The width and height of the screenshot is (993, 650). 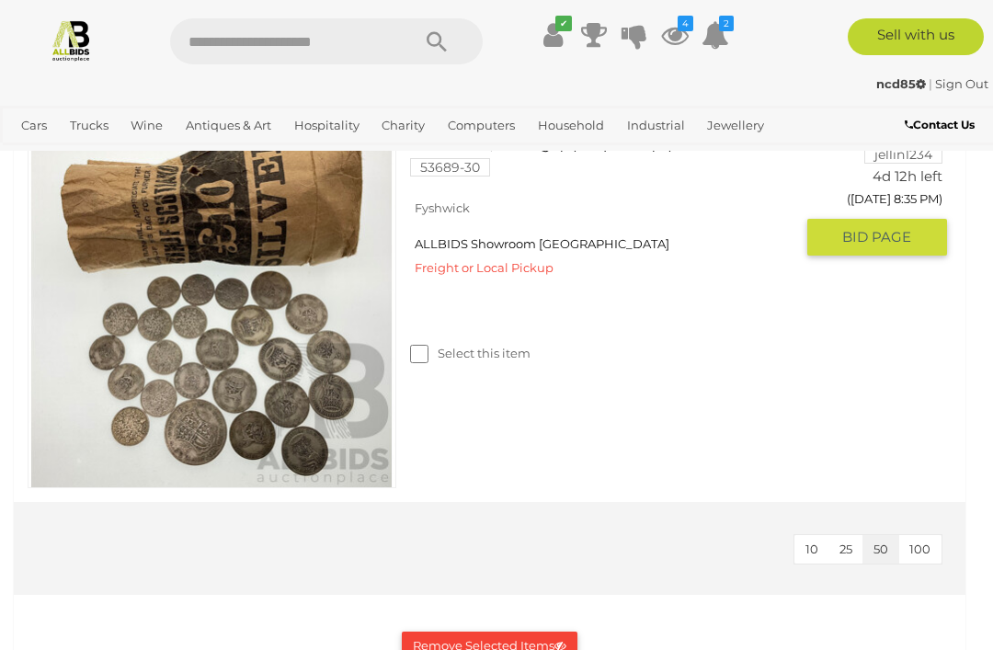 I want to click on a: Industrial, so click(x=656, y=125).